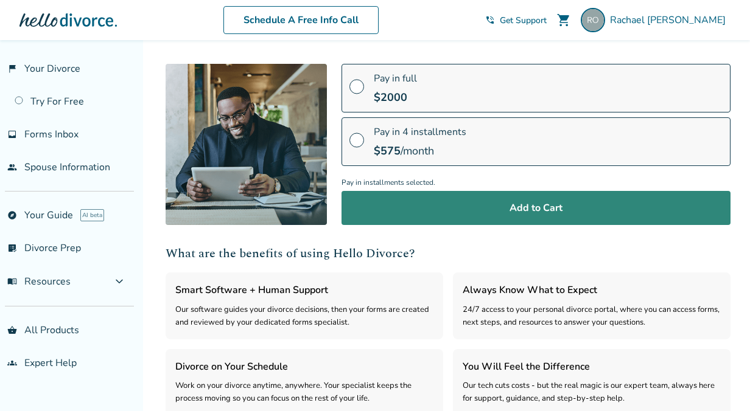 This screenshot has height=411, width=750. What do you see at coordinates (304, 393) in the screenshot?
I see `div: Work on your divorce anytime, anywhere. Your specialist keeps the process moving so you can focus...` at bounding box center [304, 393].